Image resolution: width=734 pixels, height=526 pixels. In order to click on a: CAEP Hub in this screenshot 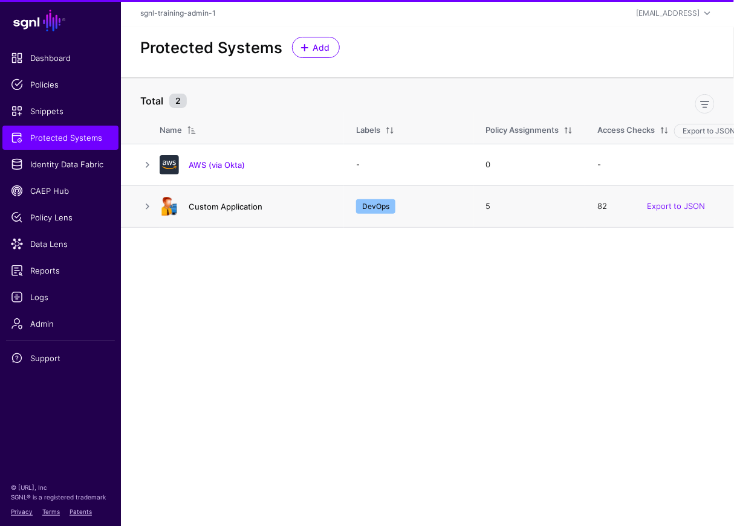, I will do `click(60, 191)`.